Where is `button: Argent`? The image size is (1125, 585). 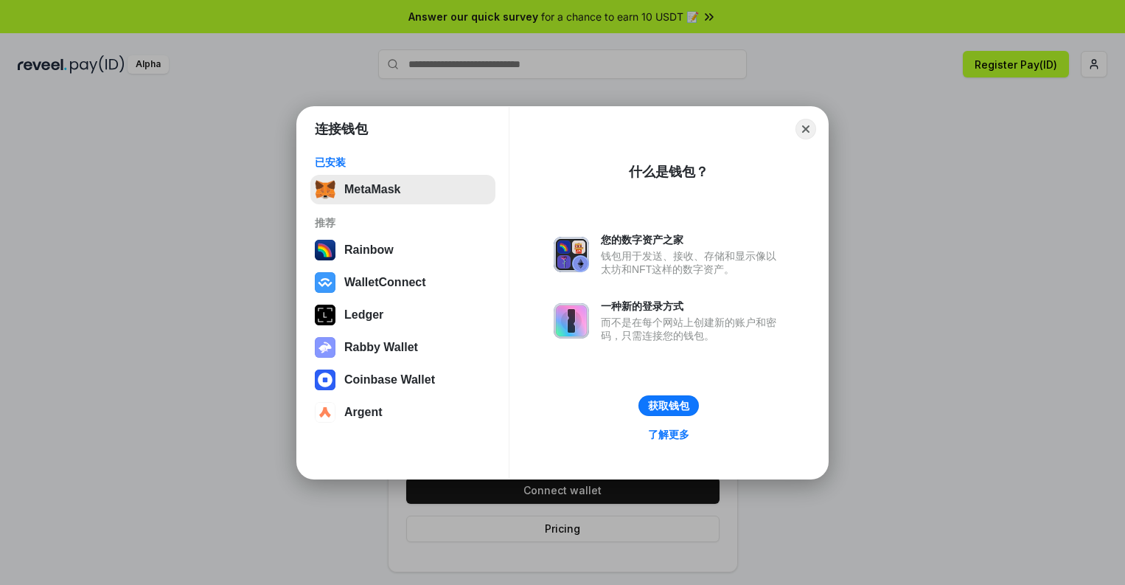
button: Argent is located at coordinates (403, 412).